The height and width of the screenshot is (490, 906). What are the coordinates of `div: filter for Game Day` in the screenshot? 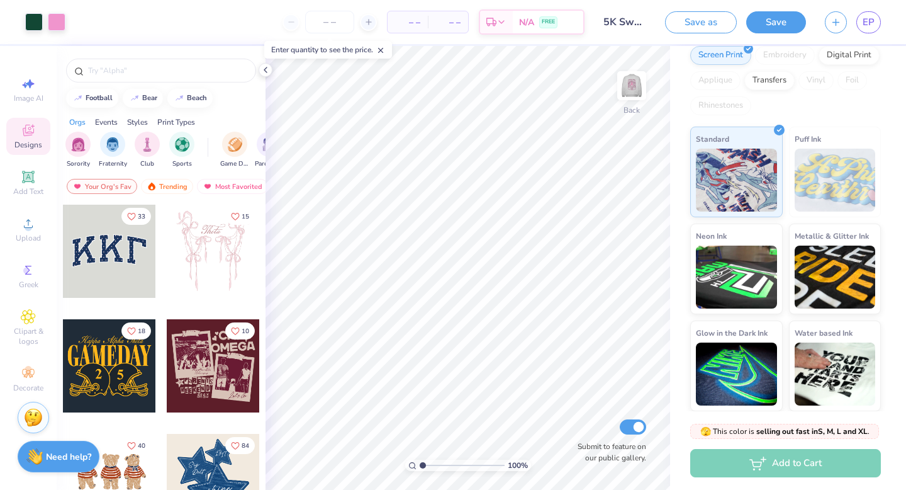 It's located at (235, 150).